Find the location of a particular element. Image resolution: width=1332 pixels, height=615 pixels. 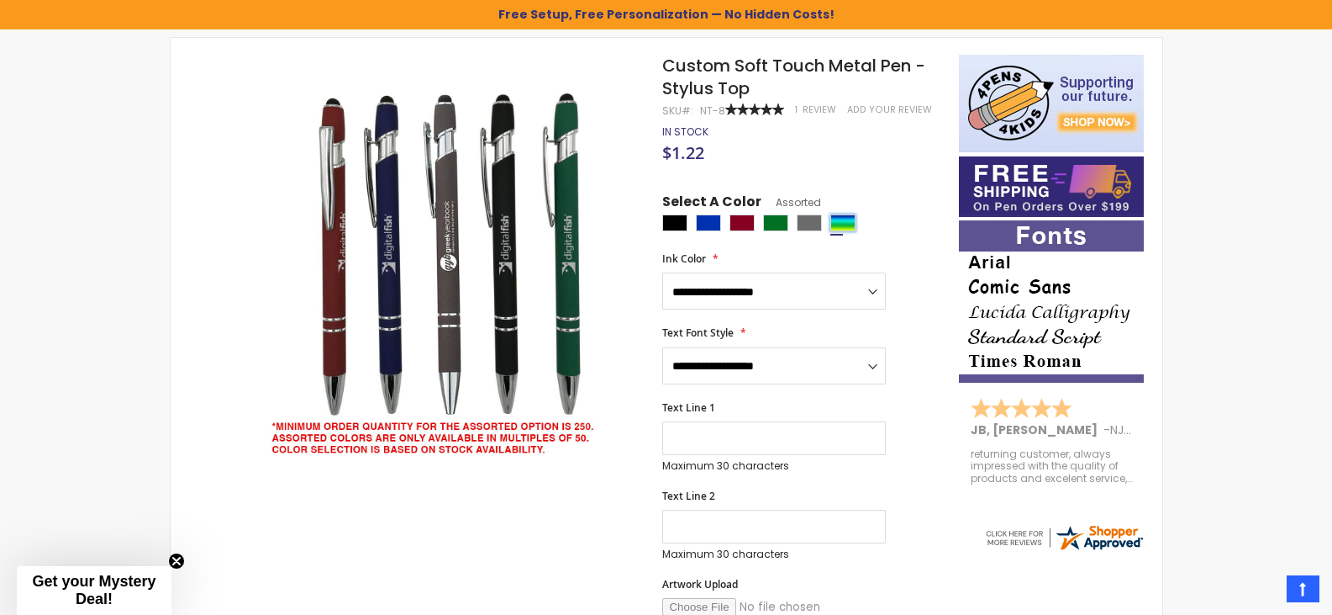

div: 100% is located at coordinates (755, 109).